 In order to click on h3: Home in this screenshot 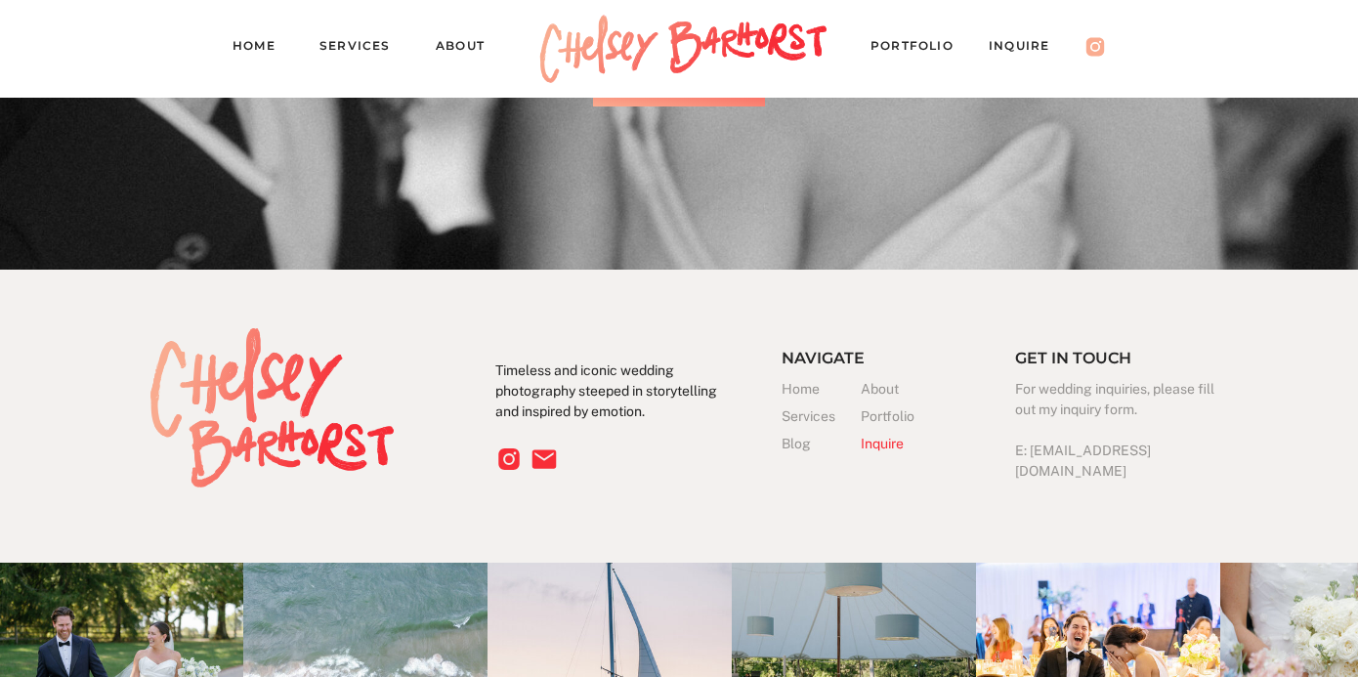, I will do `click(821, 389)`.